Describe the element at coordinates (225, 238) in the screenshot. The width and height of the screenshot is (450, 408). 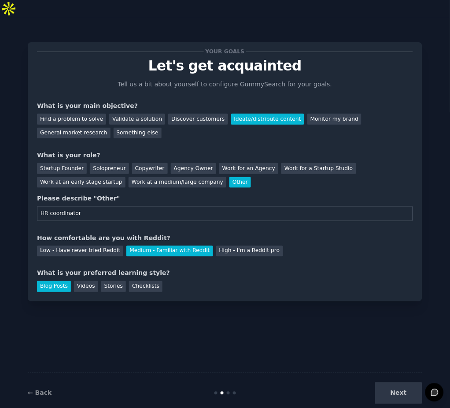
I see `div: How comfortable are you with Reddit?` at that location.